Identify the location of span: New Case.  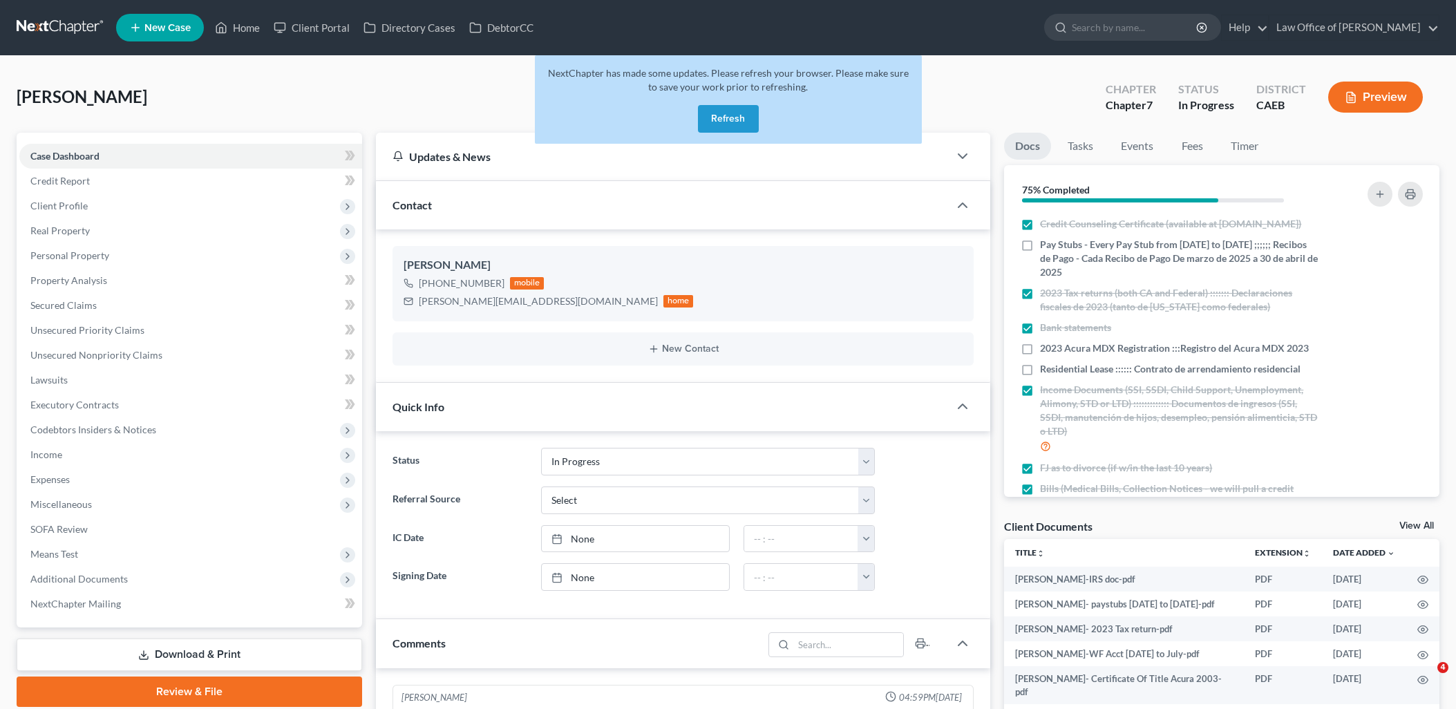
(167, 28).